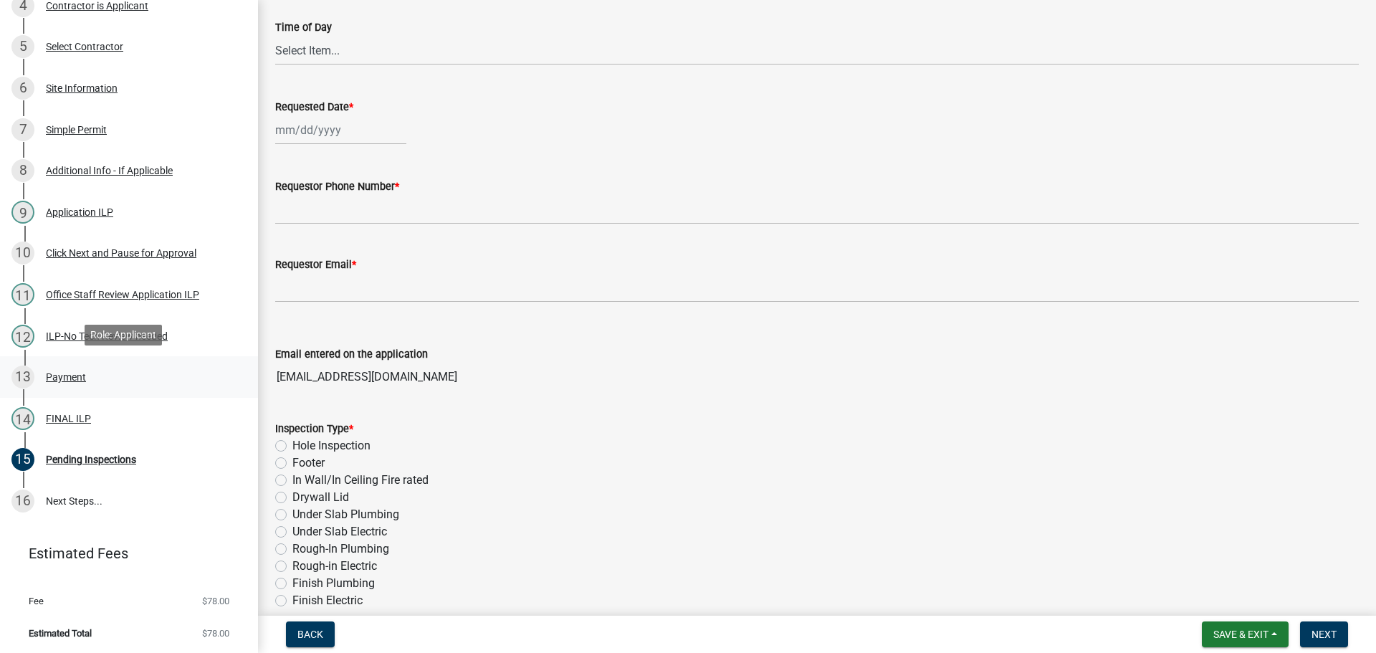 Image resolution: width=1376 pixels, height=653 pixels. I want to click on button: Back, so click(310, 634).